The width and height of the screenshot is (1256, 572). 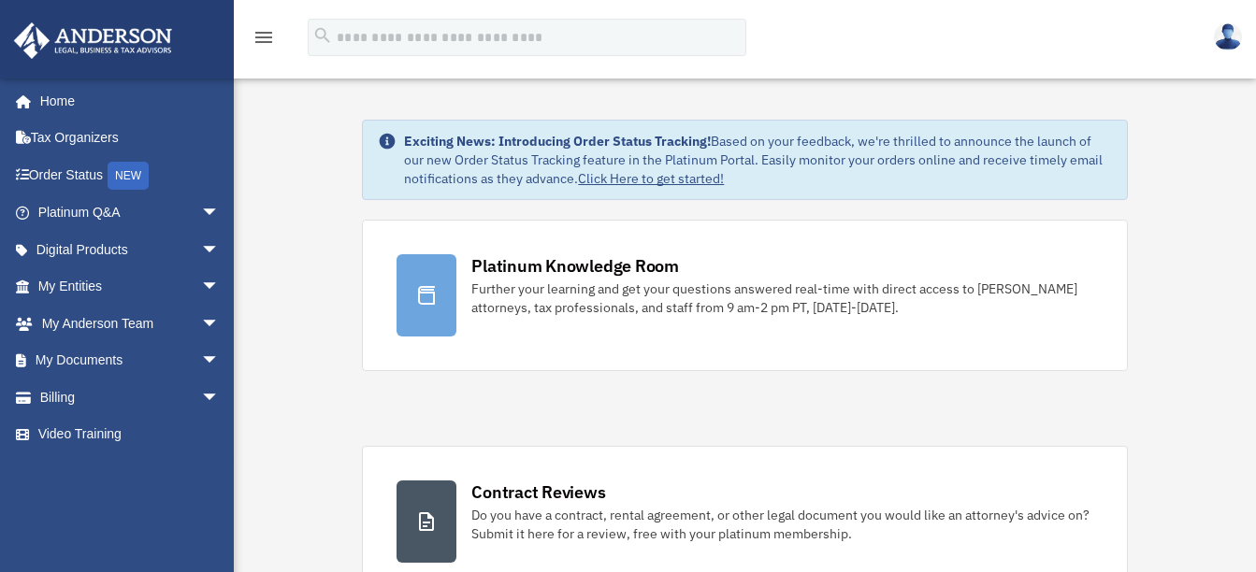 I want to click on strong: Exciting News: Introducing Order Status Tracking!, so click(x=557, y=141).